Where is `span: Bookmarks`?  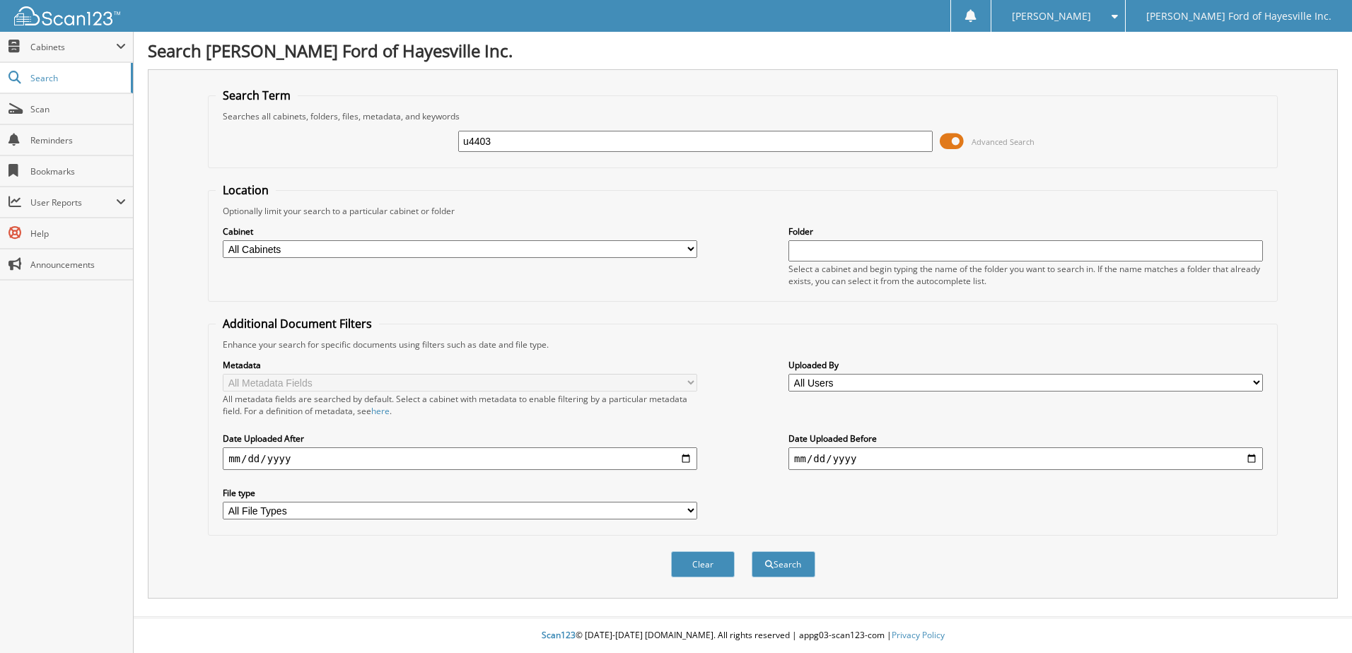
span: Bookmarks is located at coordinates (78, 171).